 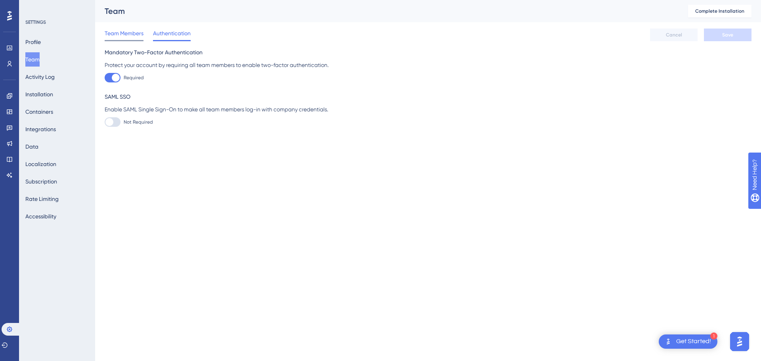 I want to click on button: Save, so click(x=728, y=35).